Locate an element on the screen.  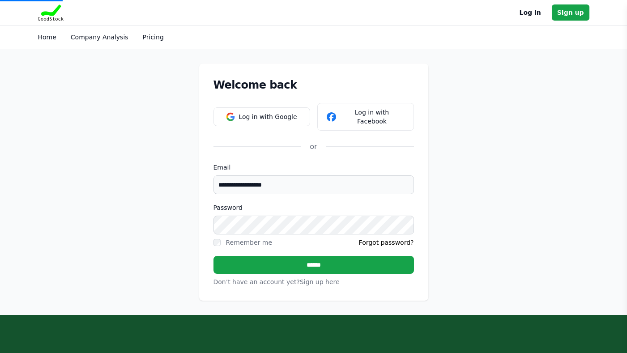
a: Sign up is located at coordinates (571, 13).